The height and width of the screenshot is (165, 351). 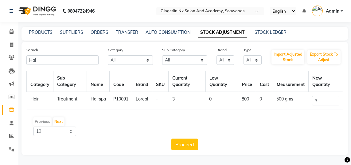 I want to click on button: Next, so click(x=59, y=122).